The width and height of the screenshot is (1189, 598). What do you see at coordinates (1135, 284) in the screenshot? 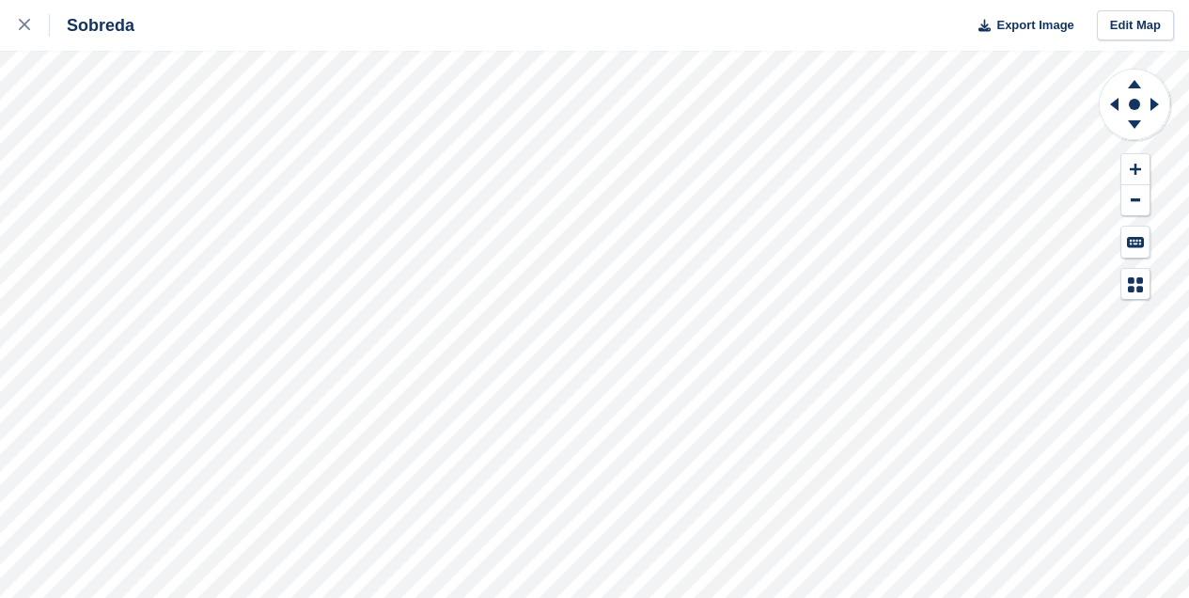
I see `button: Map Legend` at bounding box center [1135, 284].